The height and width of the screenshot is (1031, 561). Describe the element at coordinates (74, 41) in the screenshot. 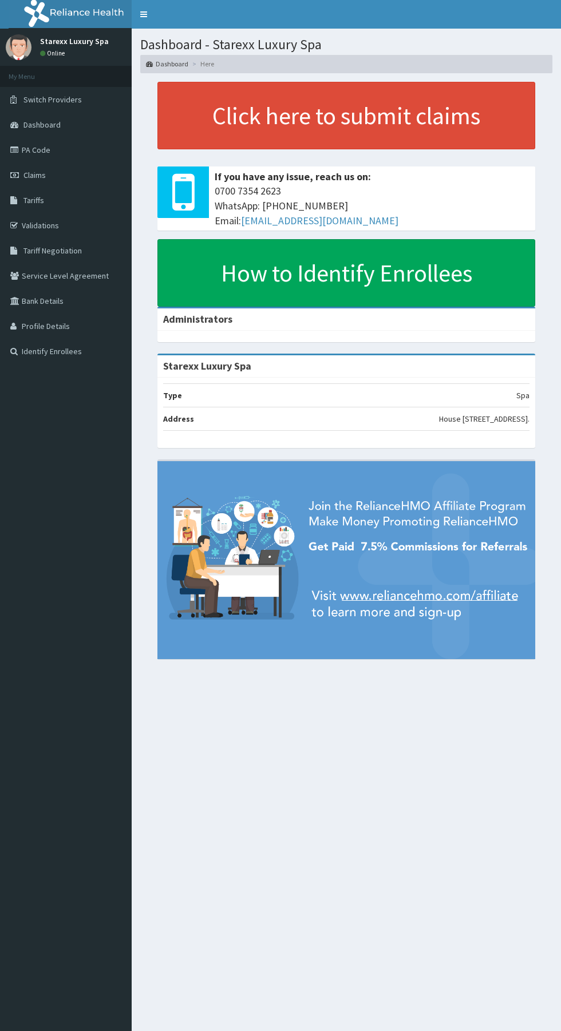

I see `p: Starexx Luxury Spa` at that location.